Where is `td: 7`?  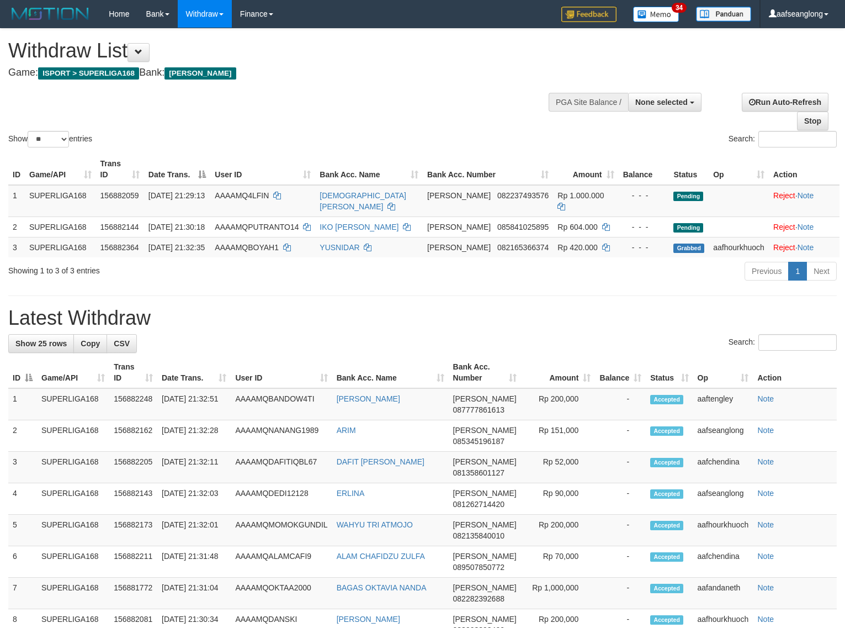
td: 7 is located at coordinates (23, 593).